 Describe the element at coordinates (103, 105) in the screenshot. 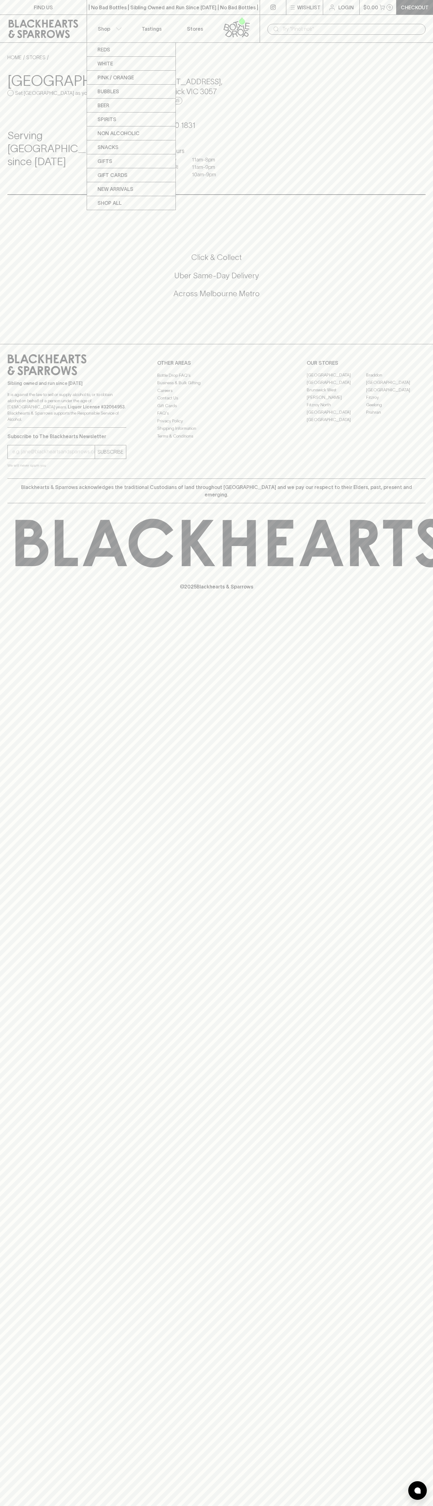

I see `p: Beer` at that location.